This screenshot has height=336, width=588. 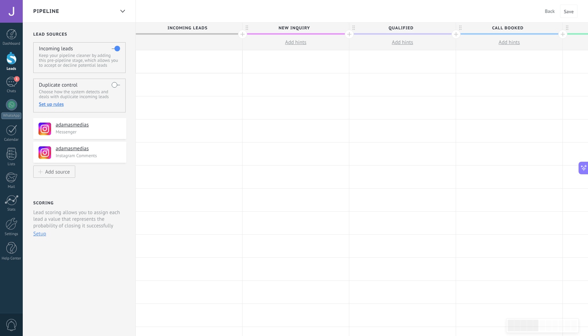 I want to click on span: Back, so click(x=549, y=11).